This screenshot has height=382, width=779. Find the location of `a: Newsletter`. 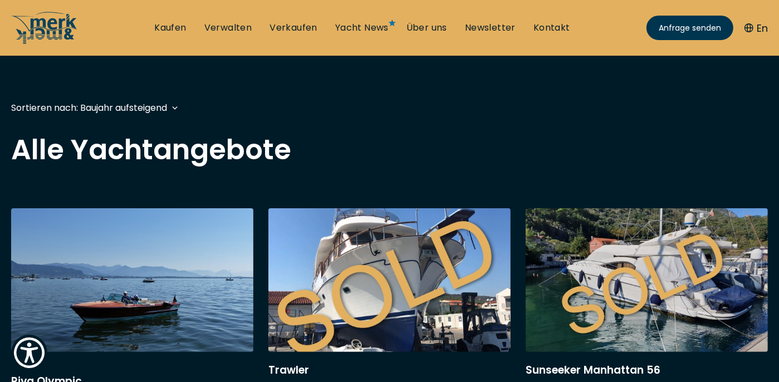

a: Newsletter is located at coordinates (490, 28).